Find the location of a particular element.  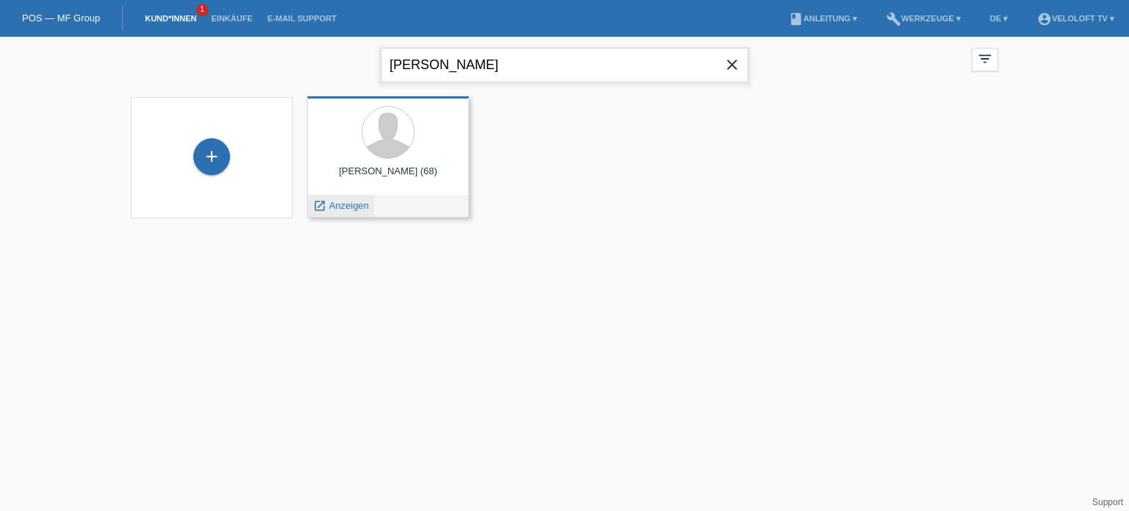

a: POS — MF Group is located at coordinates (61, 18).